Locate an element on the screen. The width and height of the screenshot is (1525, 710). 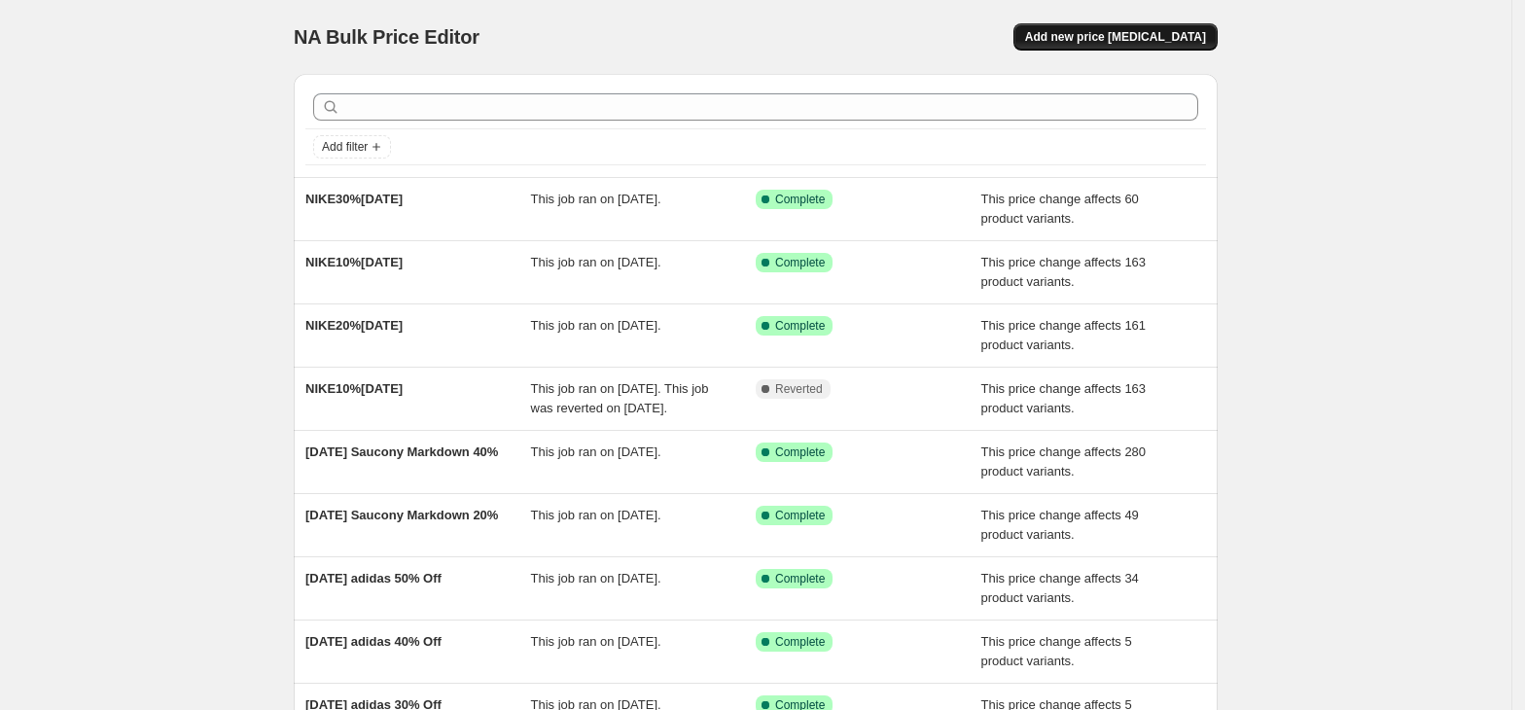
span: This price change affects 49 product variants. is located at coordinates (1060, 524).